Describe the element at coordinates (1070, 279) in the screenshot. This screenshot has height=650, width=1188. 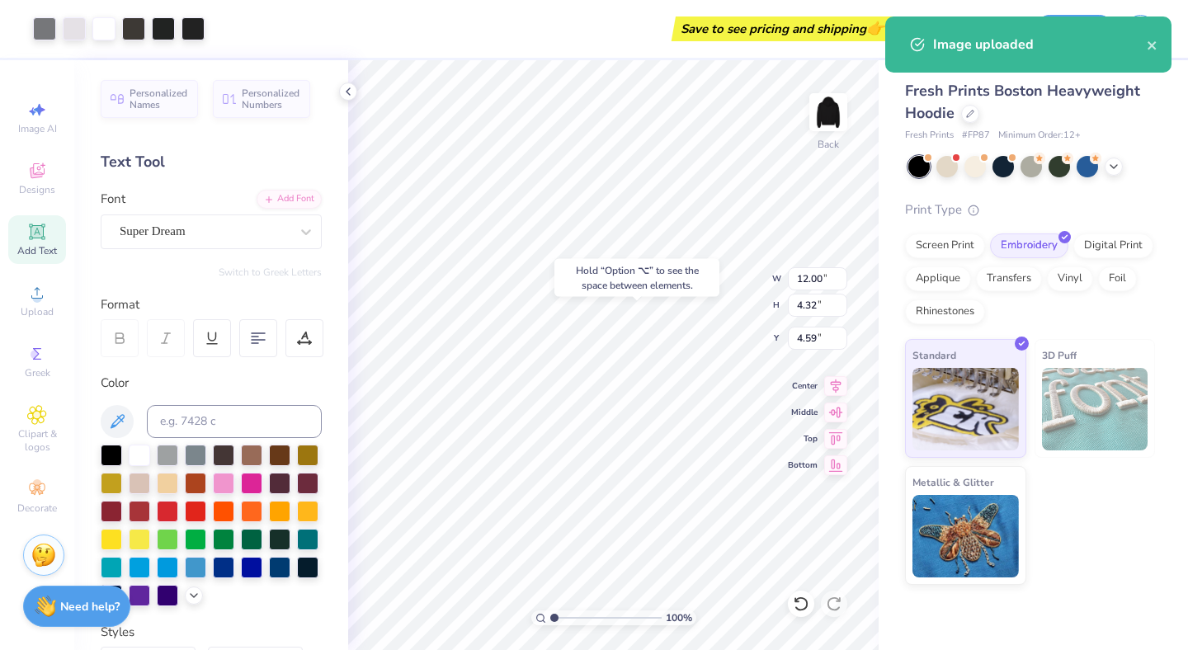
I see `div: Vinyl` at that location.